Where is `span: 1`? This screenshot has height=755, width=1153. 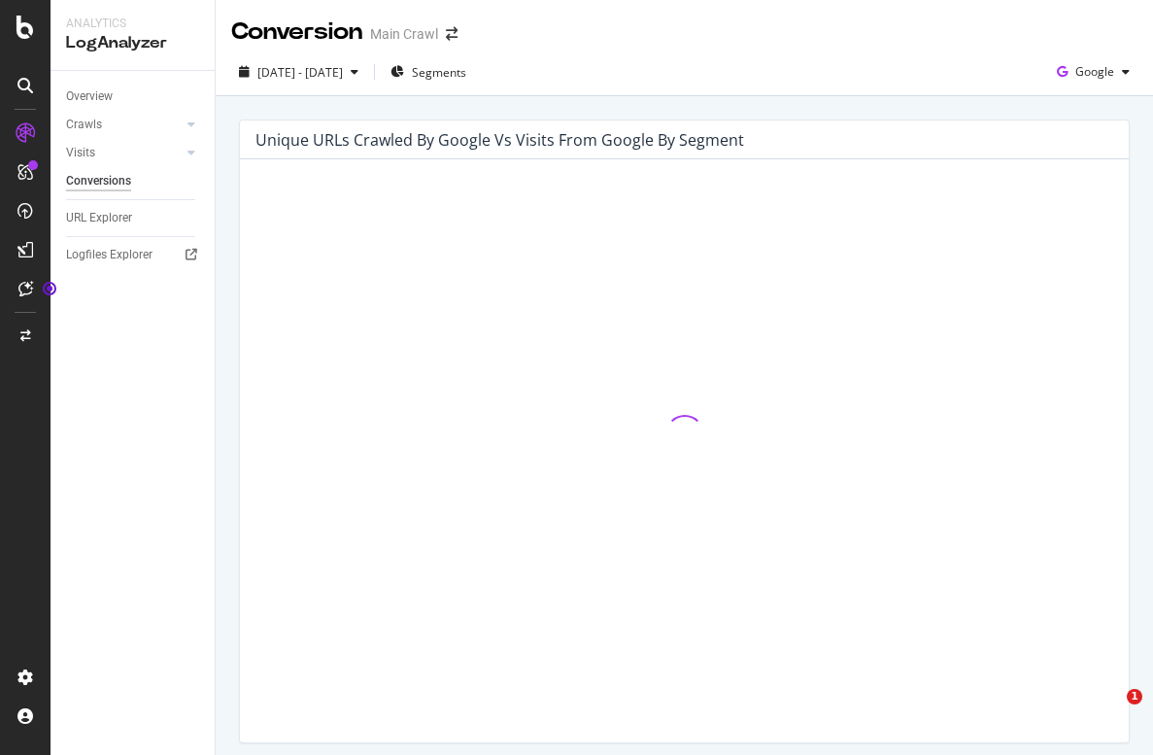 span: 1 is located at coordinates (1135, 697).